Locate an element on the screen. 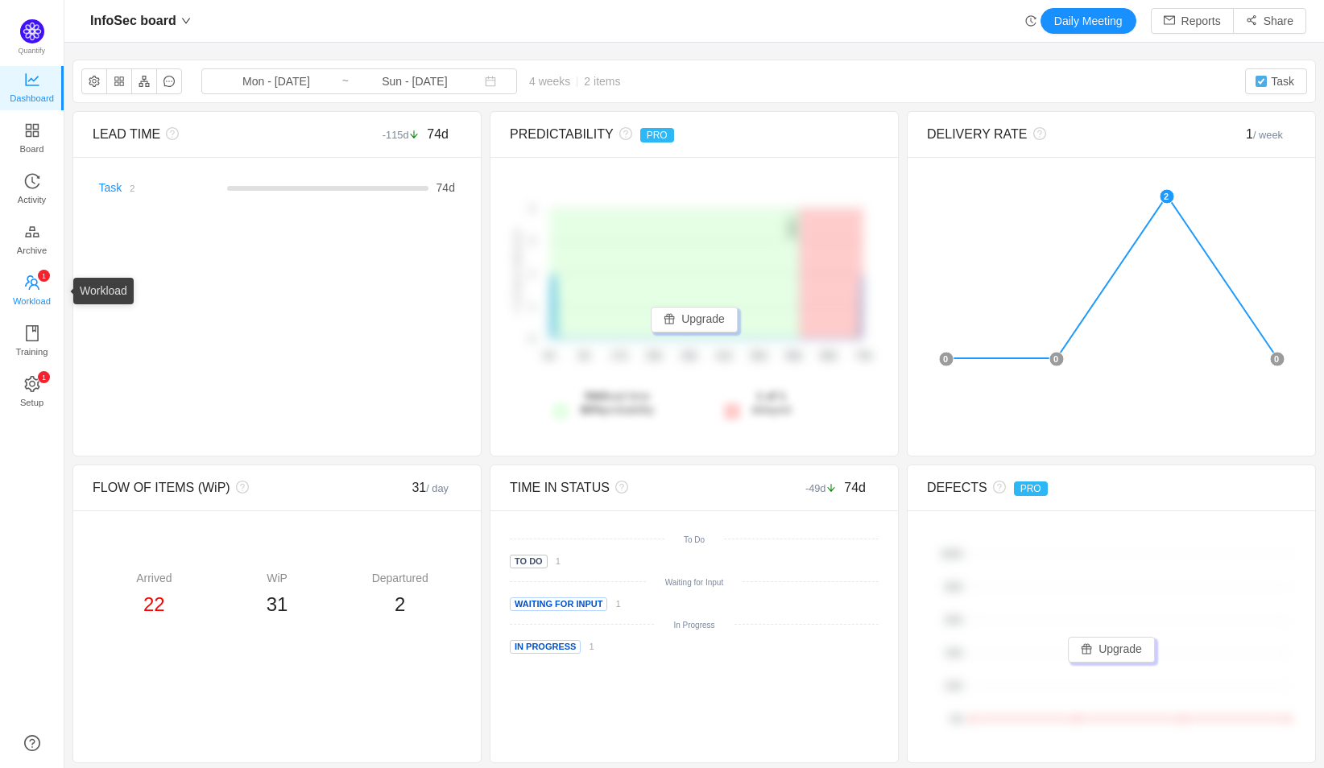 This screenshot has height=768, width=1324. tspan: 41d is located at coordinates (724, 356).